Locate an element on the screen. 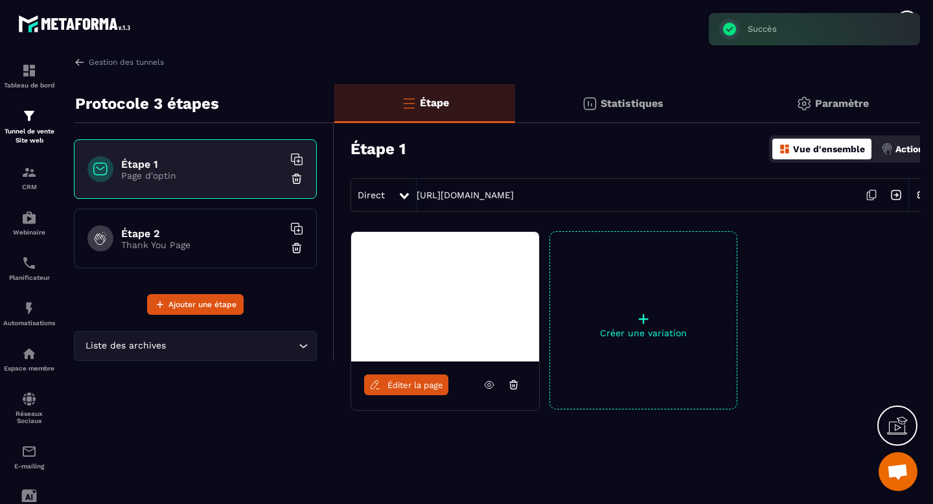 Image resolution: width=933 pixels, height=504 pixels. img: image is located at coordinates (445, 297).